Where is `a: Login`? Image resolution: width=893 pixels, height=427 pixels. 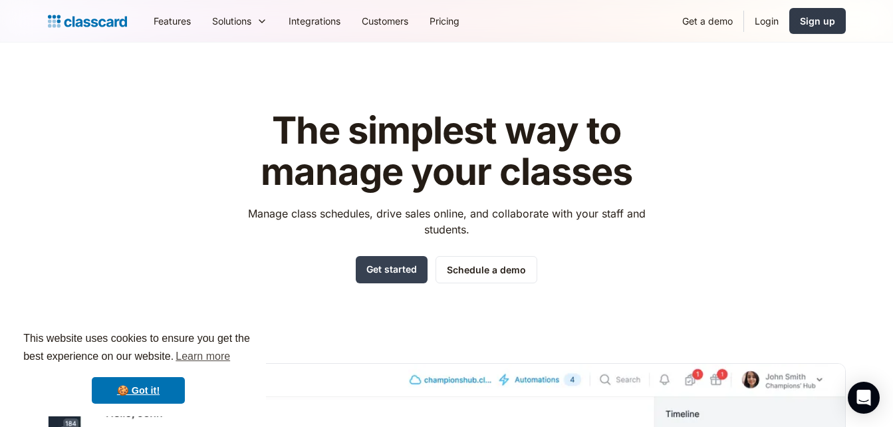
a: Login is located at coordinates (767, 21).